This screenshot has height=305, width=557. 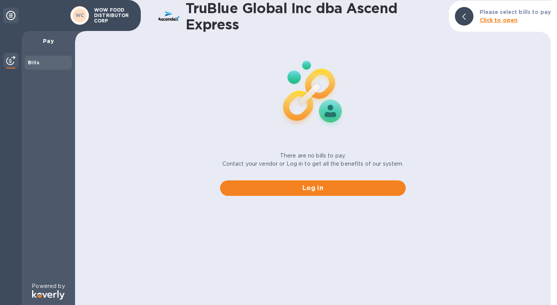 What do you see at coordinates (313, 160) in the screenshot?
I see `p: There are no bills to pay. Contact your vendor or Log in to get all the benefits of our system.` at bounding box center [313, 160].